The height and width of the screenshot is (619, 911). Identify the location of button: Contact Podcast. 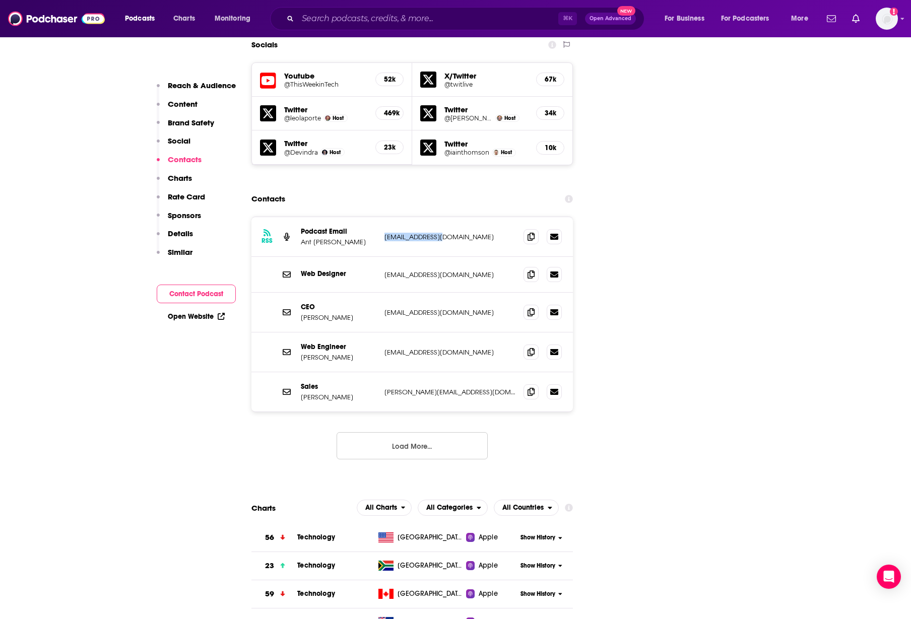
(196, 294).